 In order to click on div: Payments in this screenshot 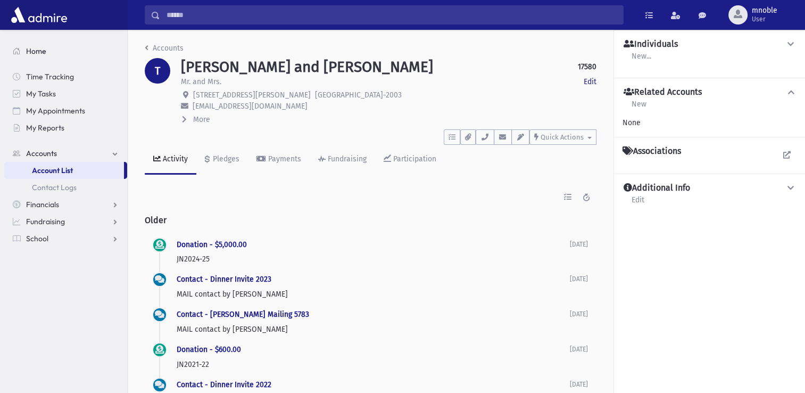, I will do `click(284, 159)`.